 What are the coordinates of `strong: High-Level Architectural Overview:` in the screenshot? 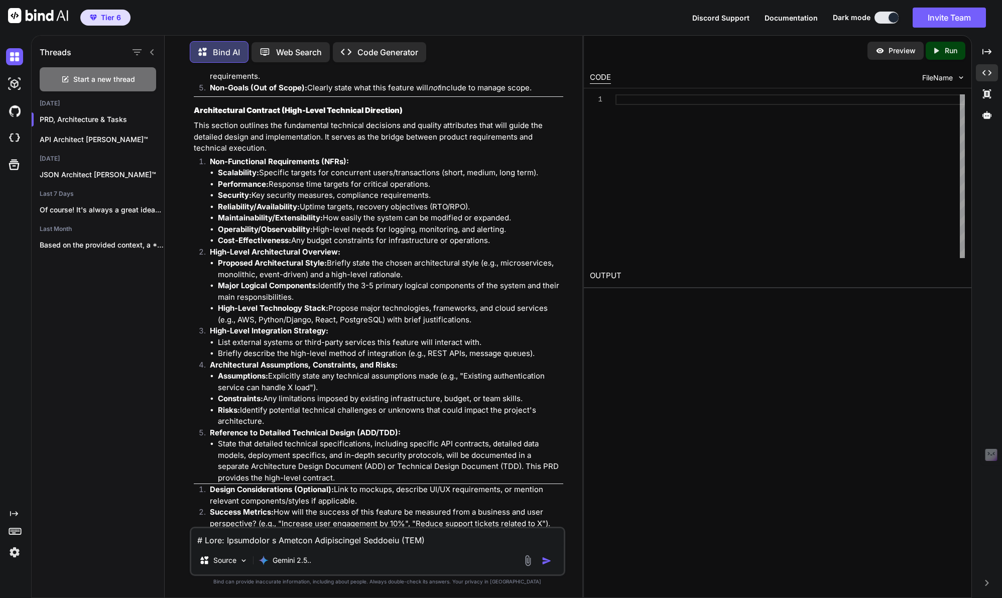 It's located at (275, 251).